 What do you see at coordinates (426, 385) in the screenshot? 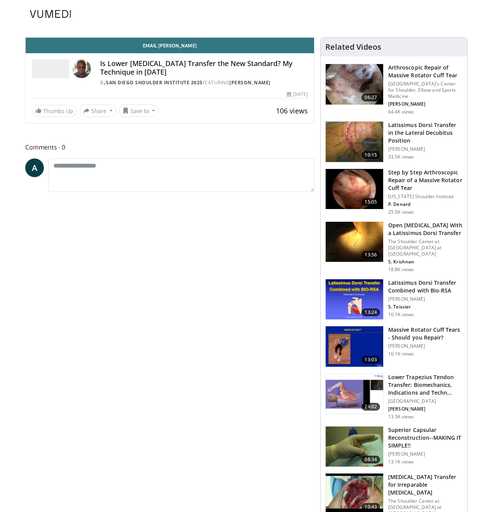
I see `h3: Lower Trapezius Tendon Transfer: Biomechanics, Indications and Techniques` at bounding box center [426, 385].